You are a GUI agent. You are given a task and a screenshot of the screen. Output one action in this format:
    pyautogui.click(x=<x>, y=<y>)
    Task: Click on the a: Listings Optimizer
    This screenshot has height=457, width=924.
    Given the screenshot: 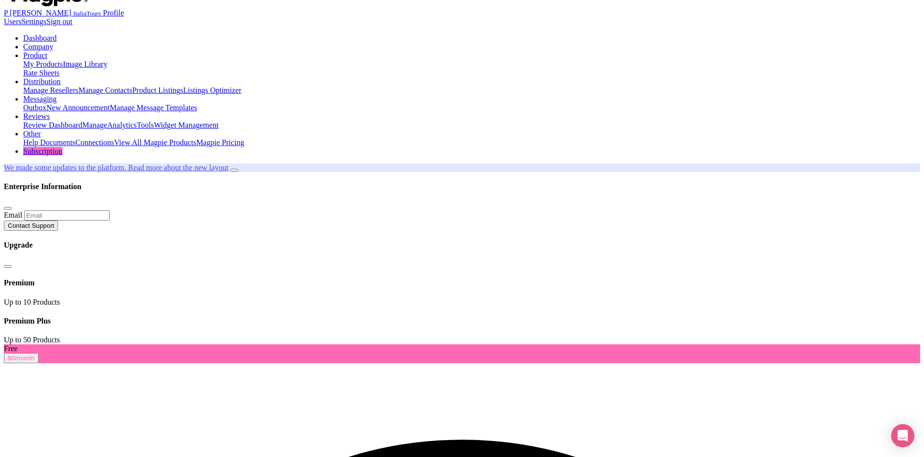 What is the action you would take?
    pyautogui.click(x=212, y=90)
    